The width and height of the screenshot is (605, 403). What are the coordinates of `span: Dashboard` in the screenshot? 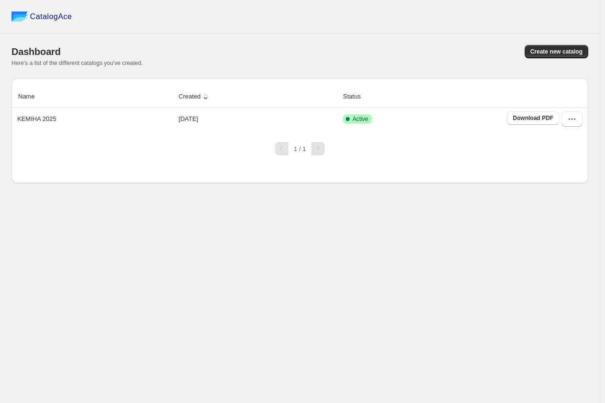 It's located at (36, 52).